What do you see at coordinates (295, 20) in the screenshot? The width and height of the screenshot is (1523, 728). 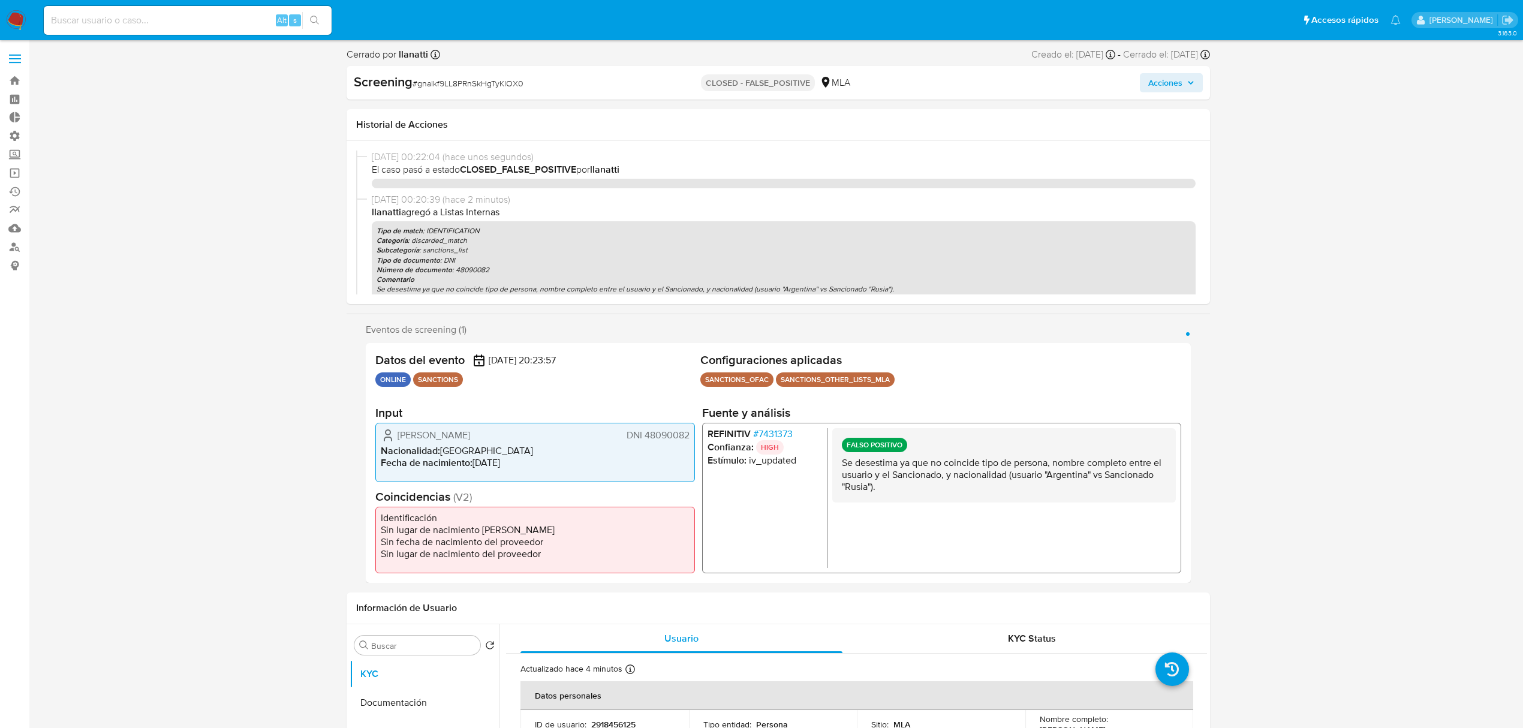 I see `span: s` at bounding box center [295, 20].